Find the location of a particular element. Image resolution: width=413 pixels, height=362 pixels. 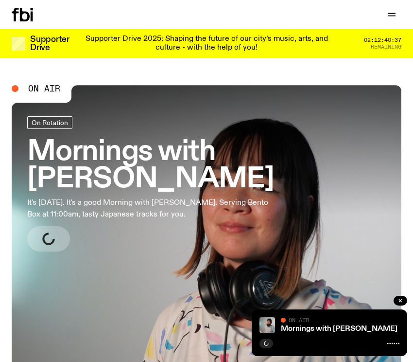

span: Remaining is located at coordinates (386, 47).